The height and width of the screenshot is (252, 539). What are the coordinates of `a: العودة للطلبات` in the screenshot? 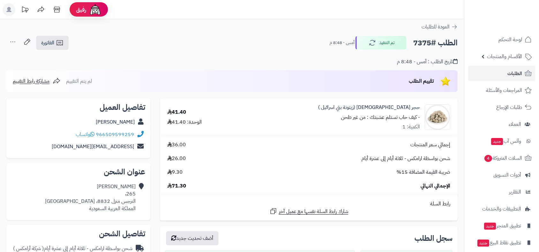 It's located at (439, 27).